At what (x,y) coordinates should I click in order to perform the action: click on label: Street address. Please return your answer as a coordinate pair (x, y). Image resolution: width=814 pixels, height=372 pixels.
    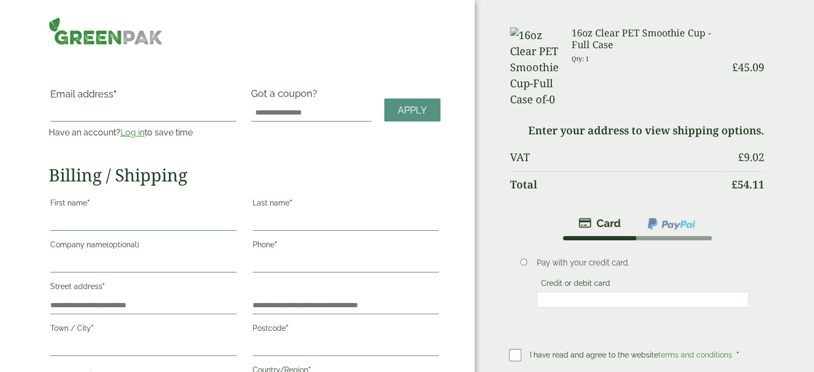
    Looking at the image, I should click on (144, 288).